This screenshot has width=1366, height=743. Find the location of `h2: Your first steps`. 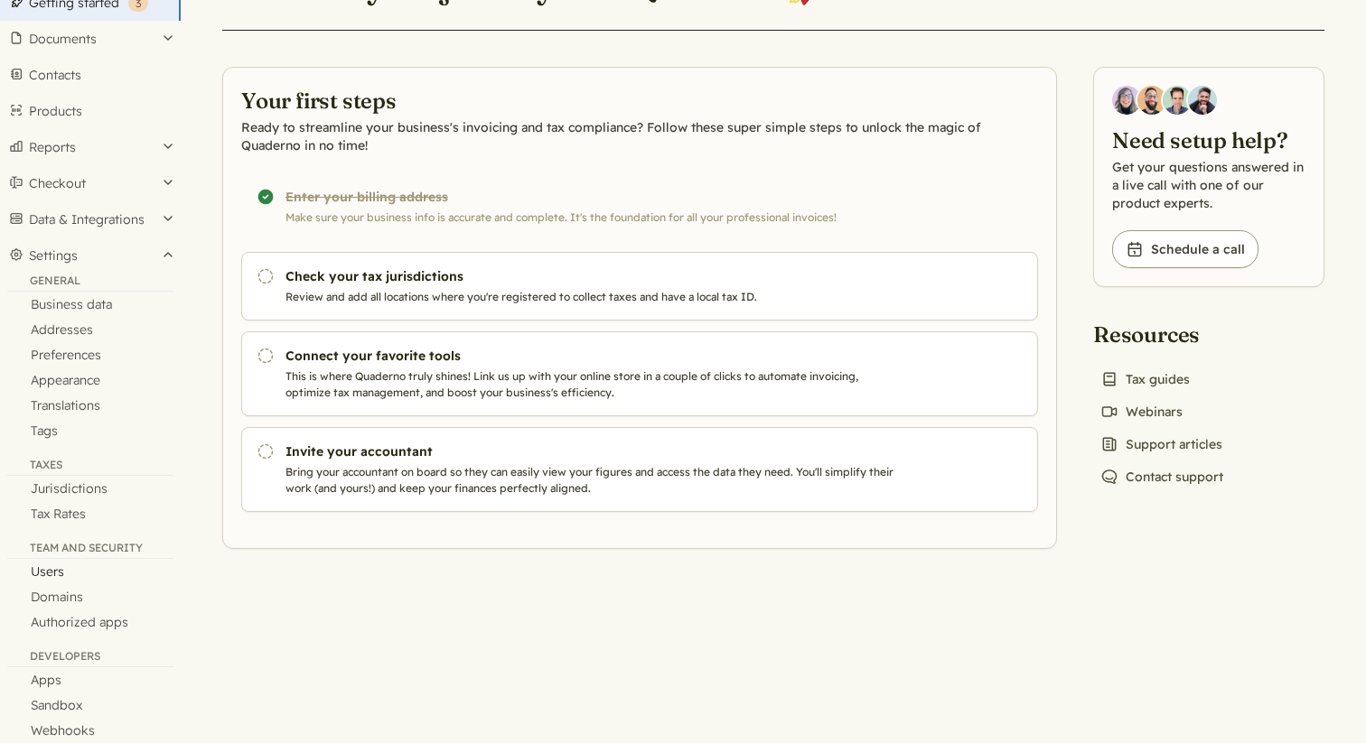

h2: Your first steps is located at coordinates (639, 100).